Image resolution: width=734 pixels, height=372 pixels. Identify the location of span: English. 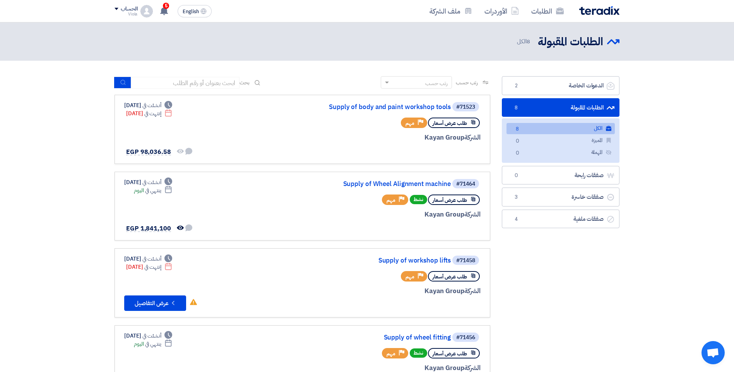
(191, 12).